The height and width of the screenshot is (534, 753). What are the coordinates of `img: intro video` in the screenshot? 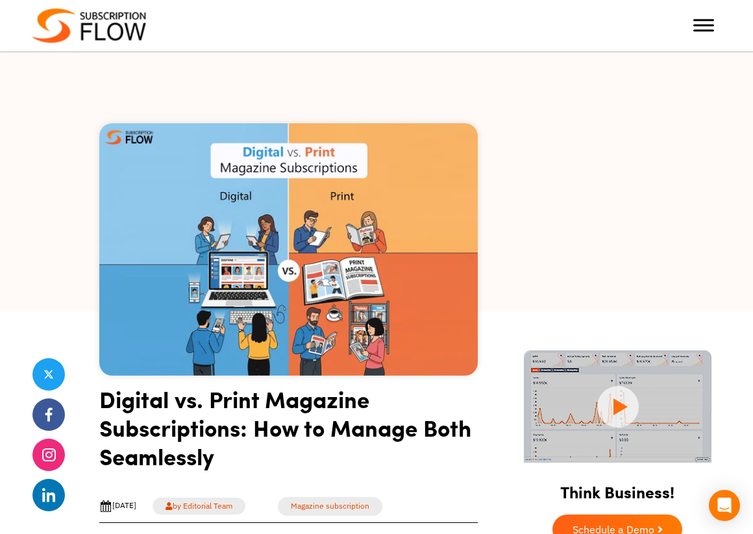 It's located at (617, 406).